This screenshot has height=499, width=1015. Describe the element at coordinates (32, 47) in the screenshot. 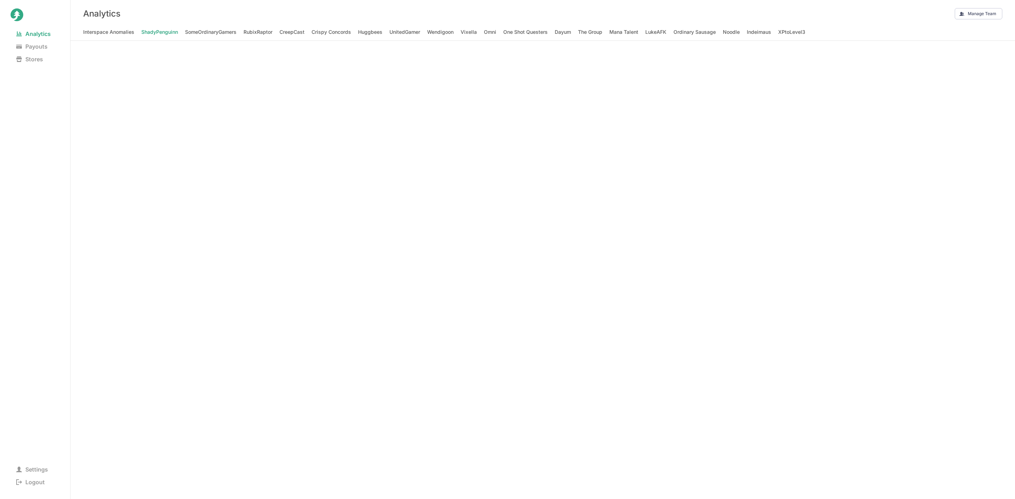

I see `span: Payouts` at that location.